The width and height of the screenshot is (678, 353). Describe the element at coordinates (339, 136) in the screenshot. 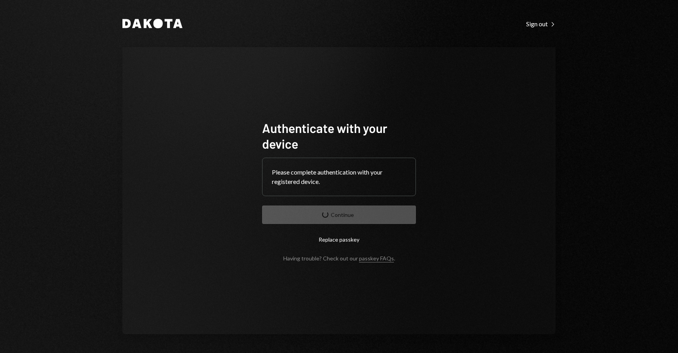

I see `h1: Authenticate with your device` at that location.